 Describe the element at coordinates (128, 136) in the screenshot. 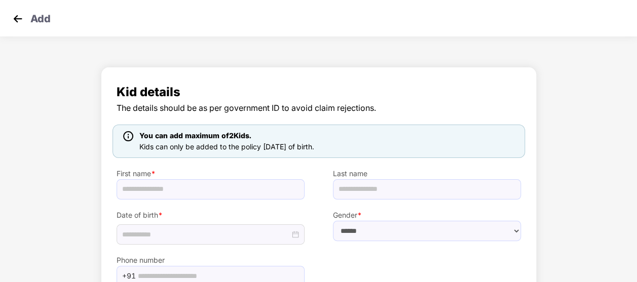

I see `img: icon` at that location.